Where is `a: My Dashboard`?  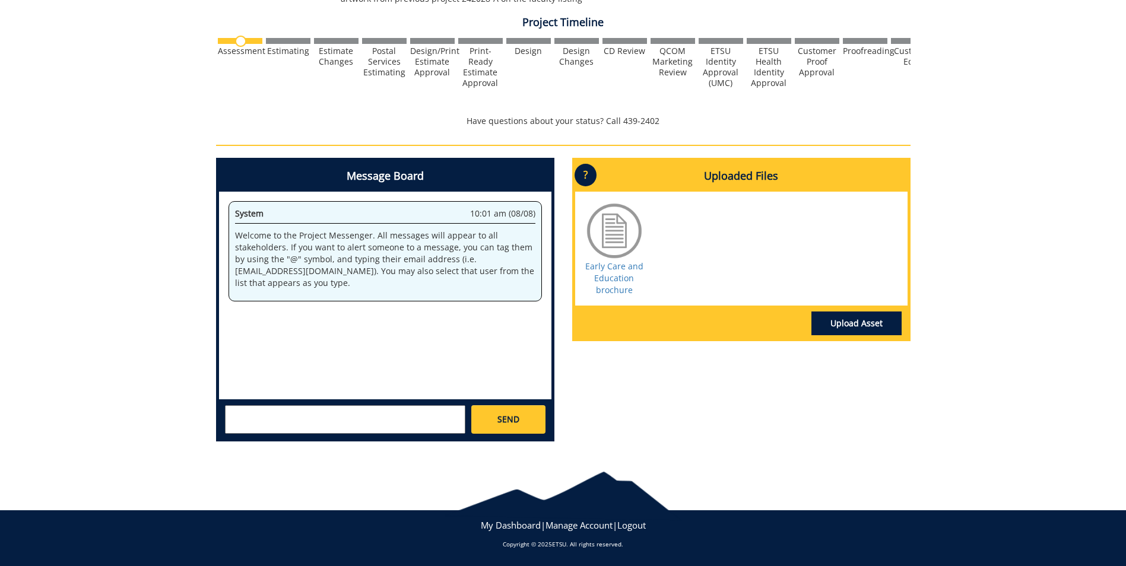
a: My Dashboard is located at coordinates (511, 525).